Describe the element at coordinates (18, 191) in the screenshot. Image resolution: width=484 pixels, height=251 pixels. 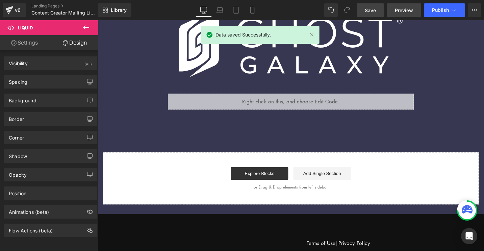
I see `div: Position` at that location.